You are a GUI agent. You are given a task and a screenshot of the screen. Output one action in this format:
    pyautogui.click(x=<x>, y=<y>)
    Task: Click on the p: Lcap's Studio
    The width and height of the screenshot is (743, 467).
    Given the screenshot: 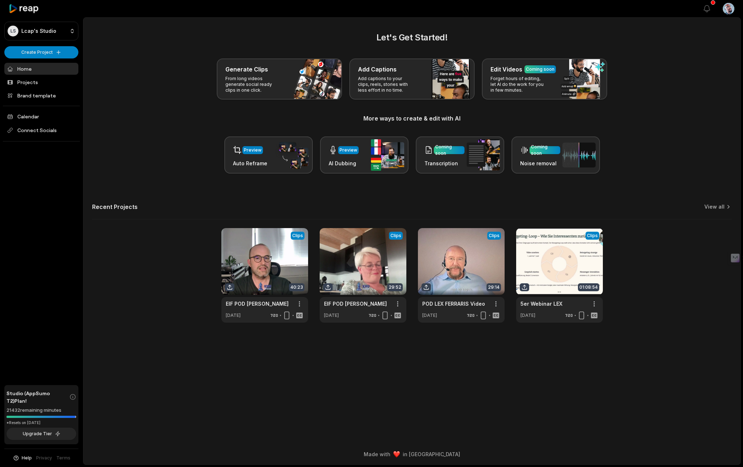 What is the action you would take?
    pyautogui.click(x=39, y=31)
    